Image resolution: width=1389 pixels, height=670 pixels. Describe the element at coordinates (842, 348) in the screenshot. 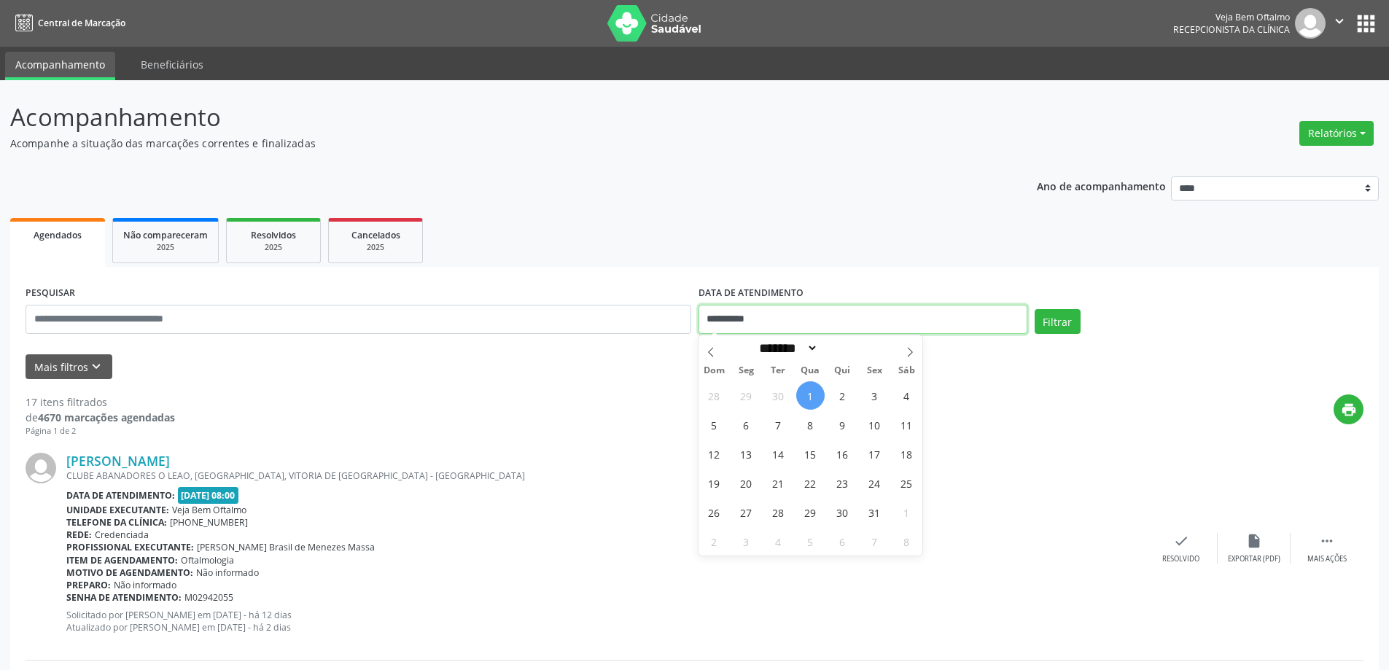

I see `input: Year` at that location.